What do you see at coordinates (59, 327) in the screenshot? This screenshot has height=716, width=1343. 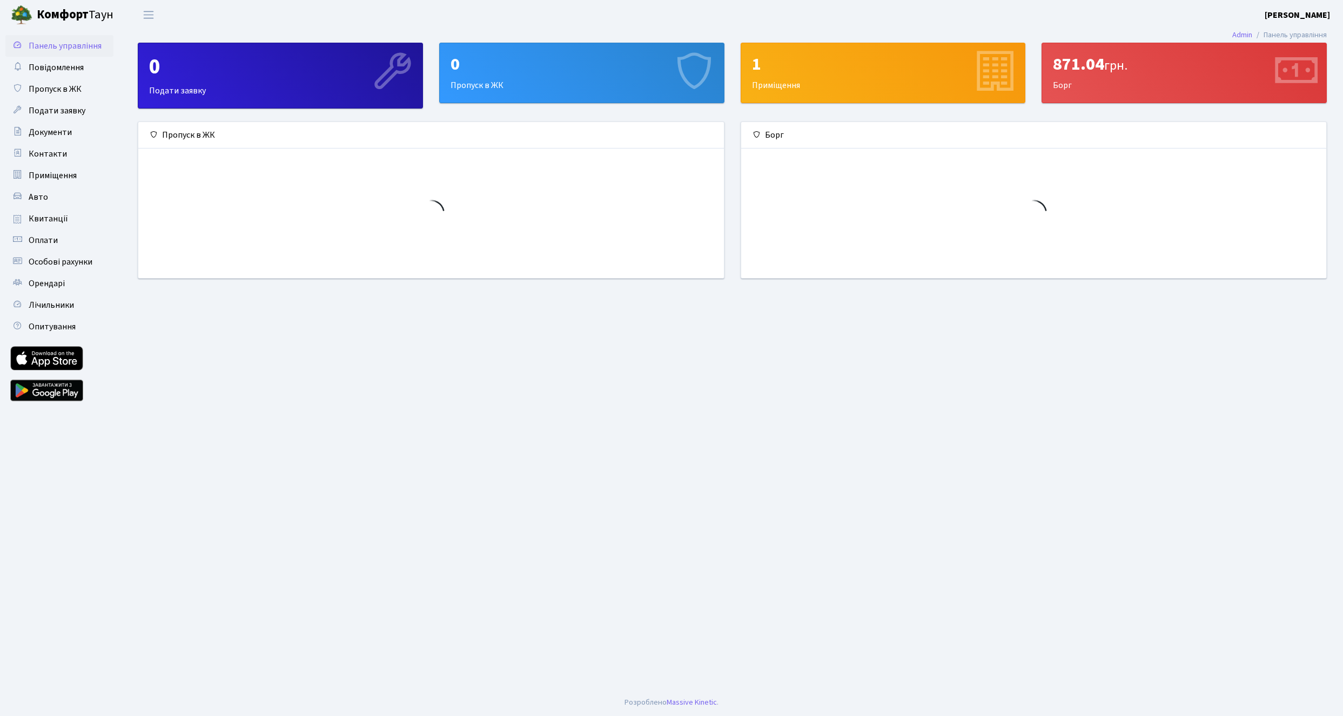 I see `a: Опитування` at bounding box center [59, 327].